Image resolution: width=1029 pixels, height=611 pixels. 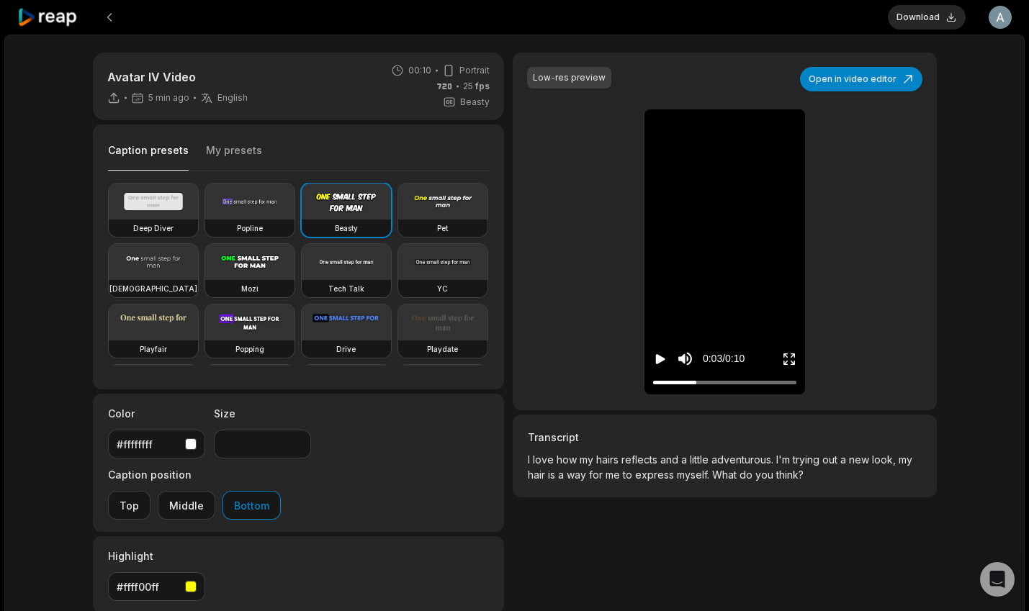 I want to click on h3: Tech Talk, so click(x=346, y=289).